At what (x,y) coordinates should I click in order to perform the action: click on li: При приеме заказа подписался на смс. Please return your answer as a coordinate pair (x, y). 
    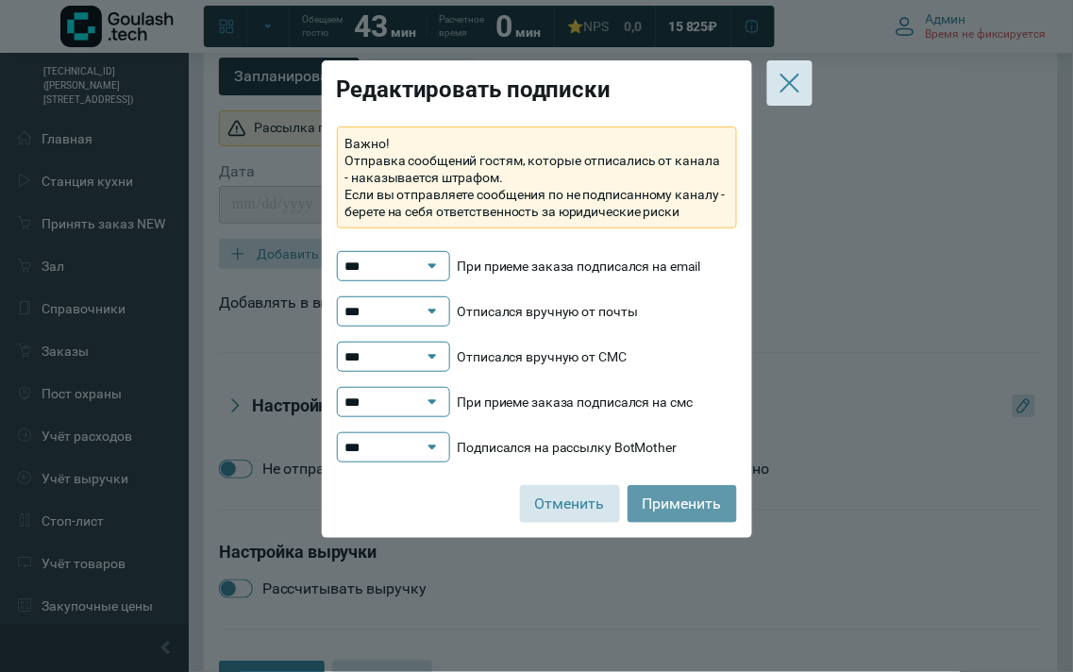
    Looking at the image, I should click on (537, 402).